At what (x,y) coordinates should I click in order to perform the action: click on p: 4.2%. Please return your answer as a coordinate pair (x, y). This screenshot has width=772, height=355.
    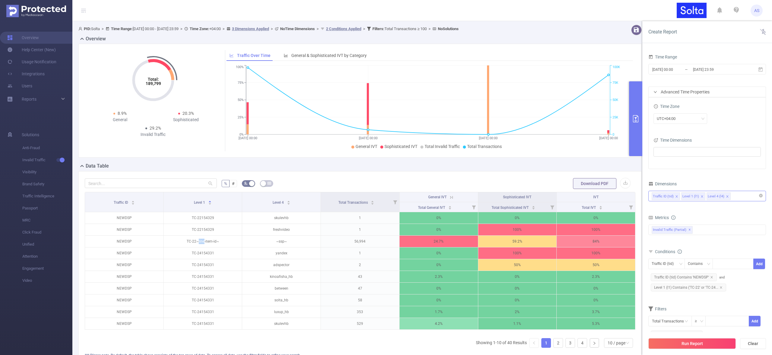
    Looking at the image, I should click on (439, 324).